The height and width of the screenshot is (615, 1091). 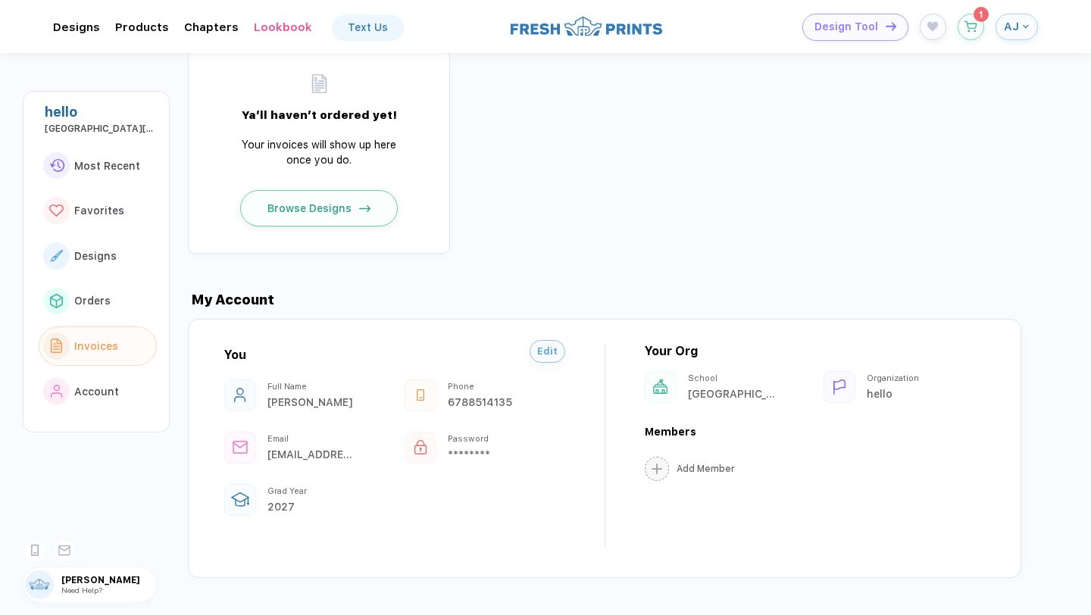 I want to click on img: logo, so click(x=587, y=26).